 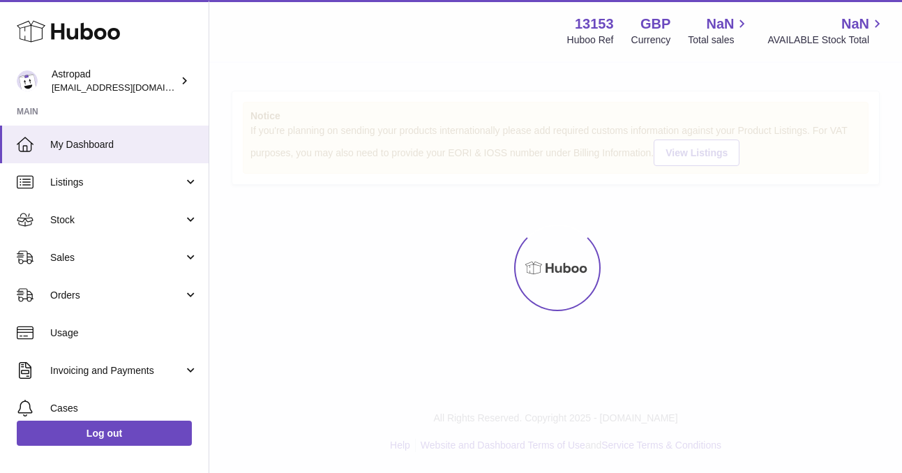 I want to click on span: Orders, so click(x=116, y=295).